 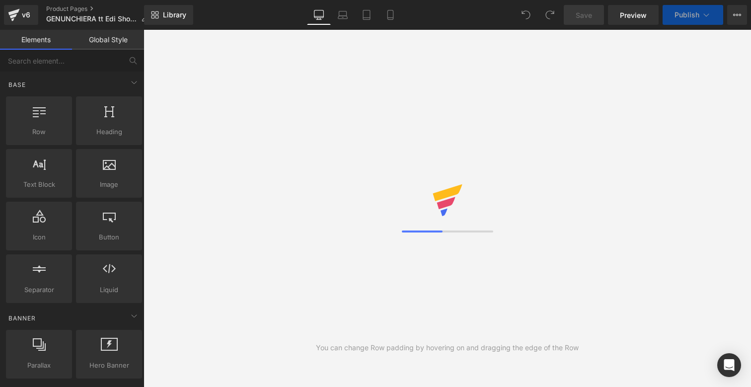 I want to click on a: Laptop, so click(x=342, y=15).